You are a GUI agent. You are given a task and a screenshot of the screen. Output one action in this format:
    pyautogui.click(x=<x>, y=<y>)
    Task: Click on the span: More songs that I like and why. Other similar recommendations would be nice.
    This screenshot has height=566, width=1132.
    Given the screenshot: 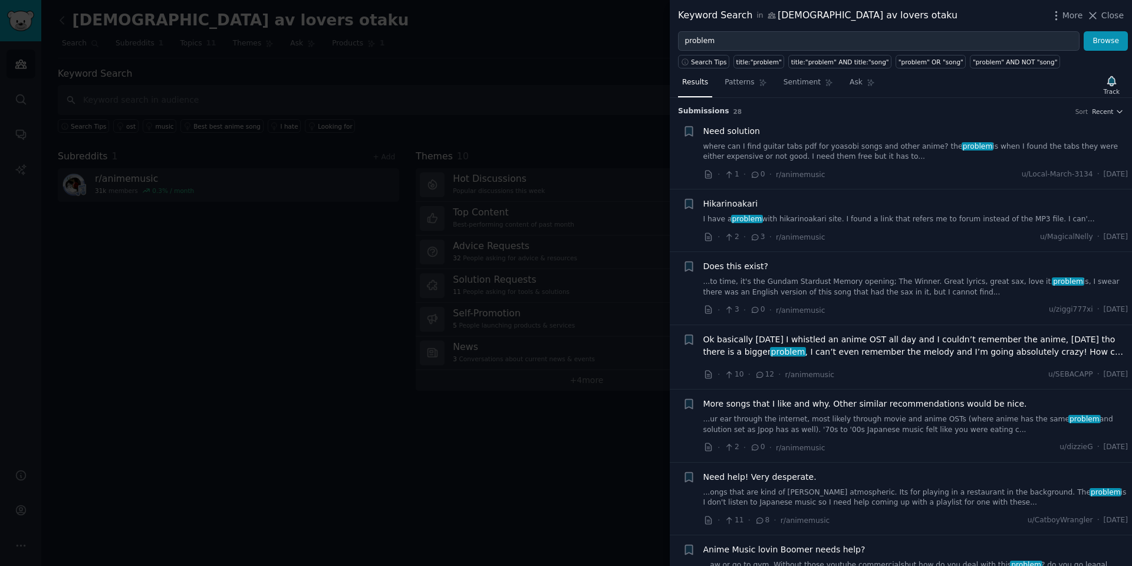 What is the action you would take?
    pyautogui.click(x=865, y=403)
    